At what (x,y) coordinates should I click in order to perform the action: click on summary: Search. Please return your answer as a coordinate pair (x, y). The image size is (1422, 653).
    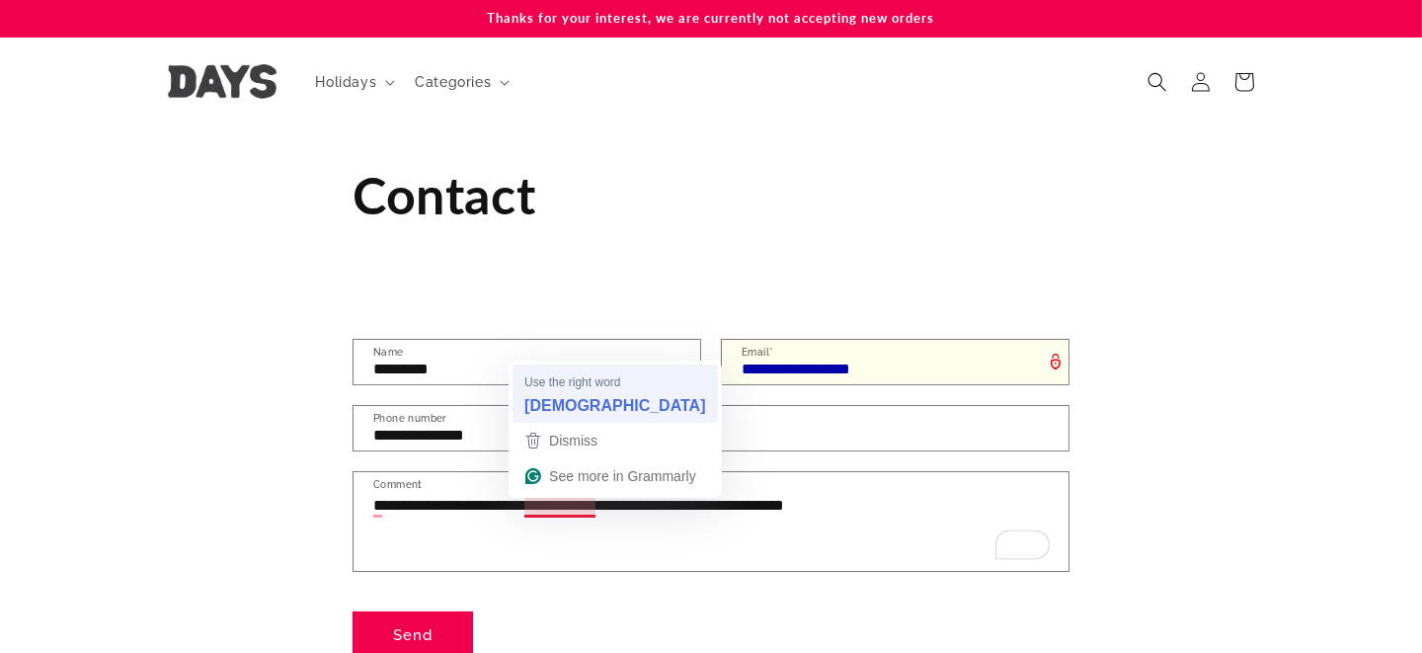
    Looking at the image, I should click on (1157, 82).